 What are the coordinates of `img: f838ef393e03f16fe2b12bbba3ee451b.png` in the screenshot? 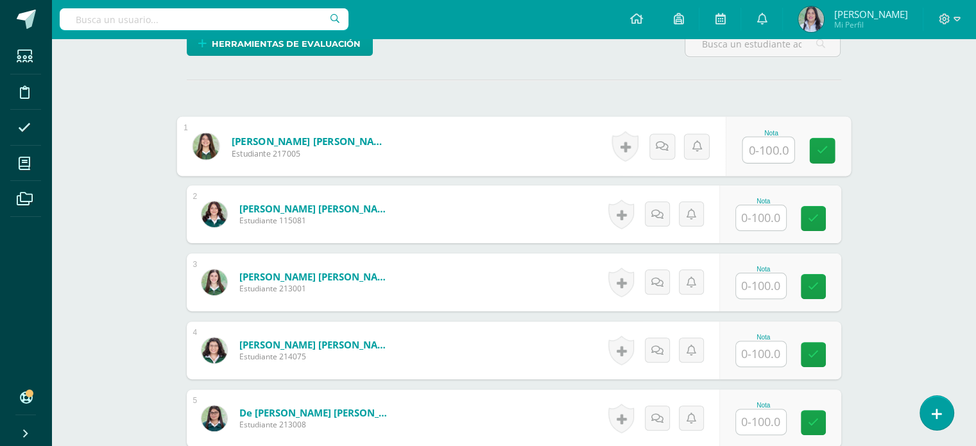 It's located at (214, 214).